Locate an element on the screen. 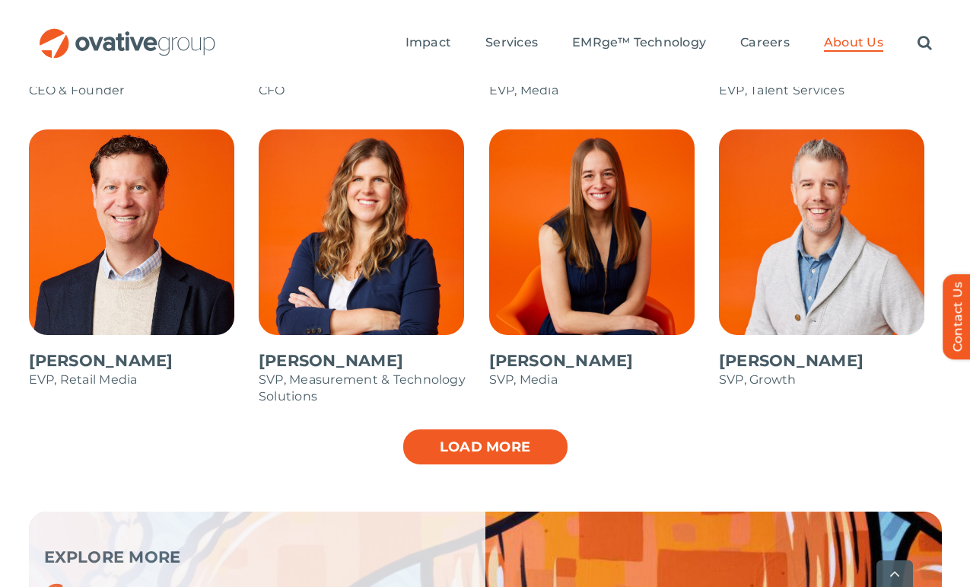  a: Services is located at coordinates (511, 43).